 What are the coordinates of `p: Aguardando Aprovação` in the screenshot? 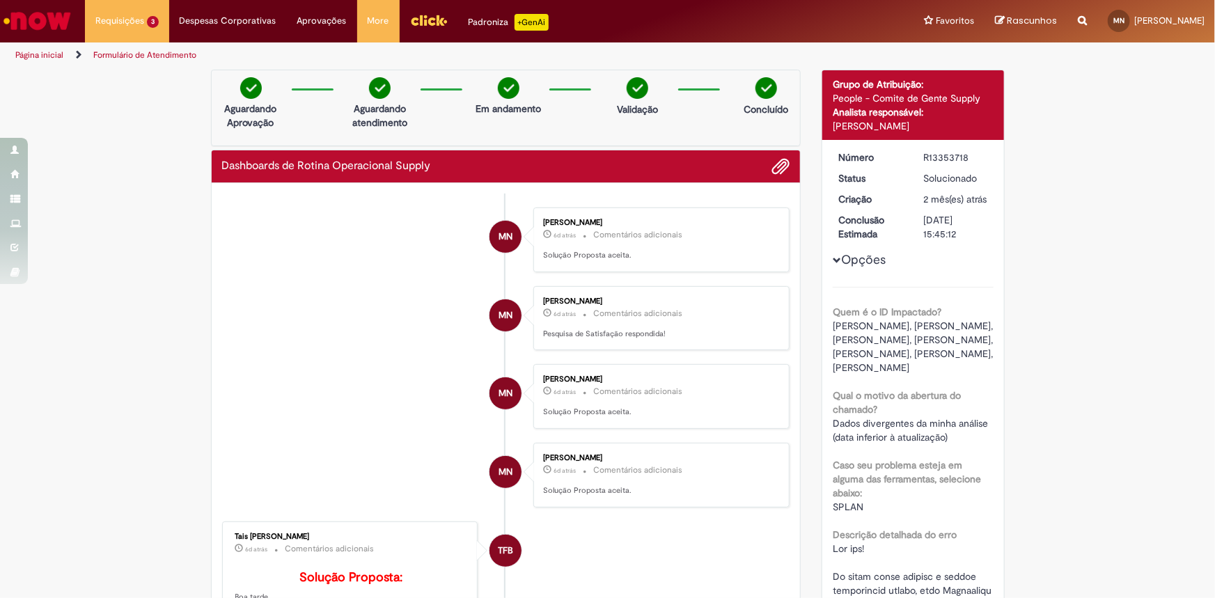 It's located at (251, 116).